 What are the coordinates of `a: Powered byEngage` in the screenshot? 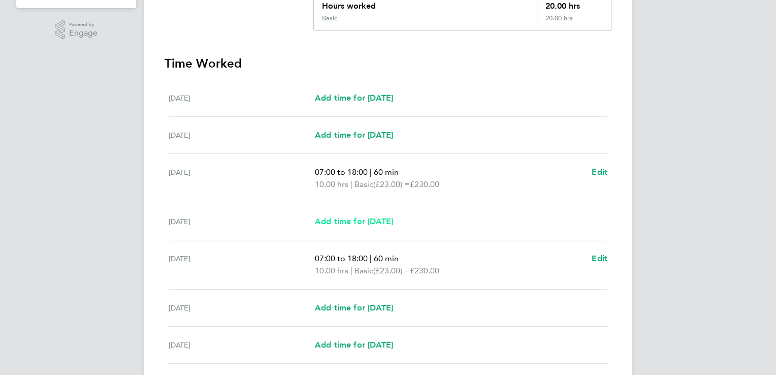 It's located at (76, 30).